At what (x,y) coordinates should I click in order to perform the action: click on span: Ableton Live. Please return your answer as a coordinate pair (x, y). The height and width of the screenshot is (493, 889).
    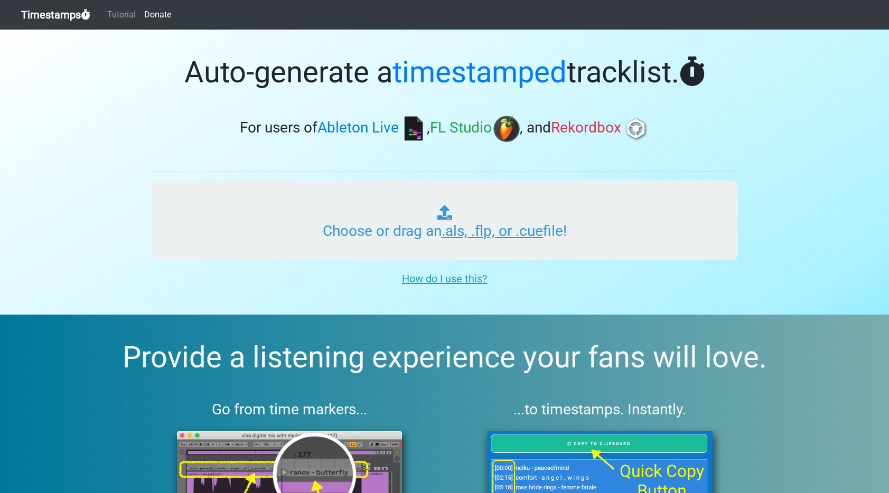
    Looking at the image, I should click on (358, 128).